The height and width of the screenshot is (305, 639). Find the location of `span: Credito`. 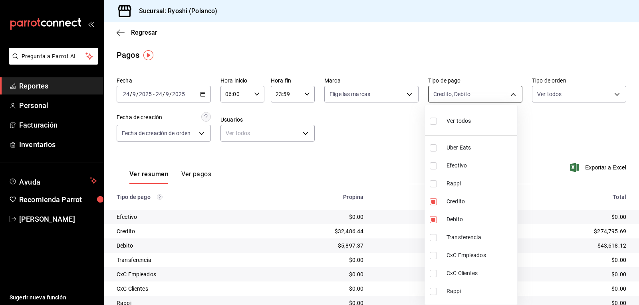

span: Credito is located at coordinates (480, 202).